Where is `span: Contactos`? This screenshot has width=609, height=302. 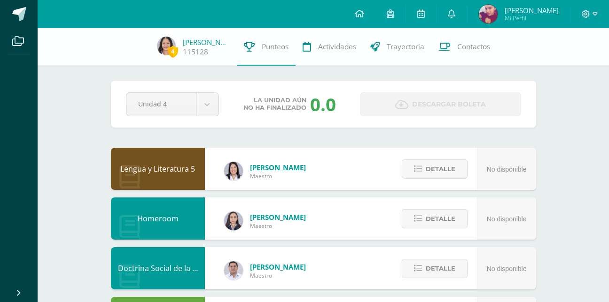 span: Contactos is located at coordinates (473, 47).